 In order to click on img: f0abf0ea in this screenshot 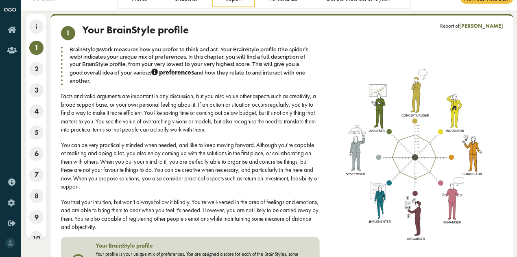, I will do `click(415, 157)`.